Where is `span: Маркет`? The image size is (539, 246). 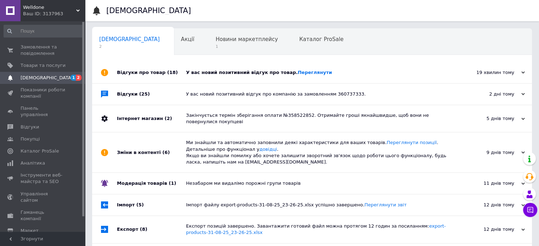
span: Маркет is located at coordinates (29, 231).